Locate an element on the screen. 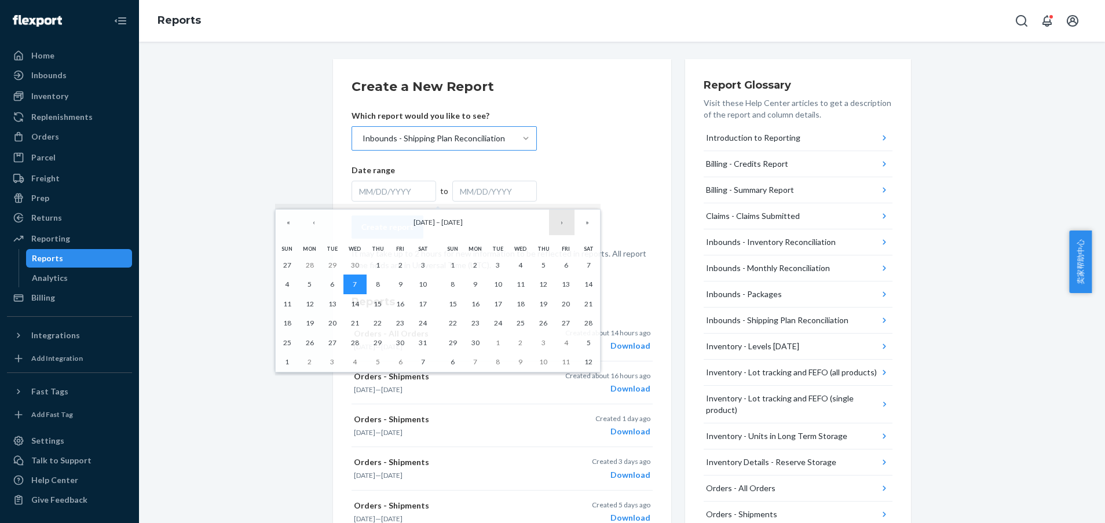 This screenshot has height=523, width=1105. button: June 10, 2025 is located at coordinates (498, 284).